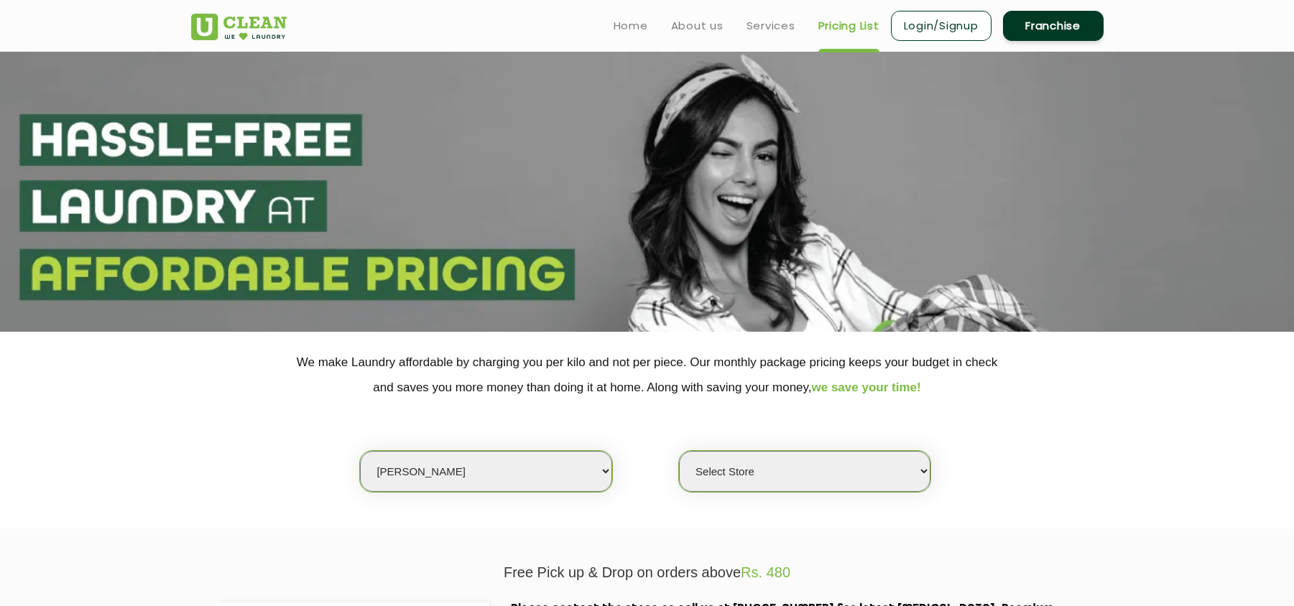 Image resolution: width=1294 pixels, height=606 pixels. What do you see at coordinates (697, 26) in the screenshot?
I see `a: About us` at bounding box center [697, 26].